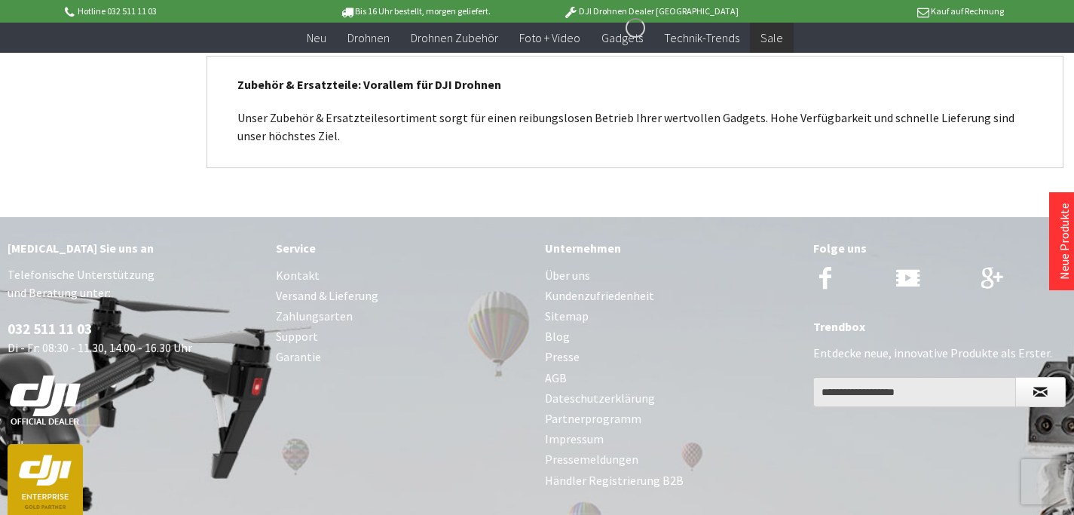 Image resolution: width=1074 pixels, height=515 pixels. Describe the element at coordinates (672, 316) in the screenshot. I see `a: Sitemap` at that location.